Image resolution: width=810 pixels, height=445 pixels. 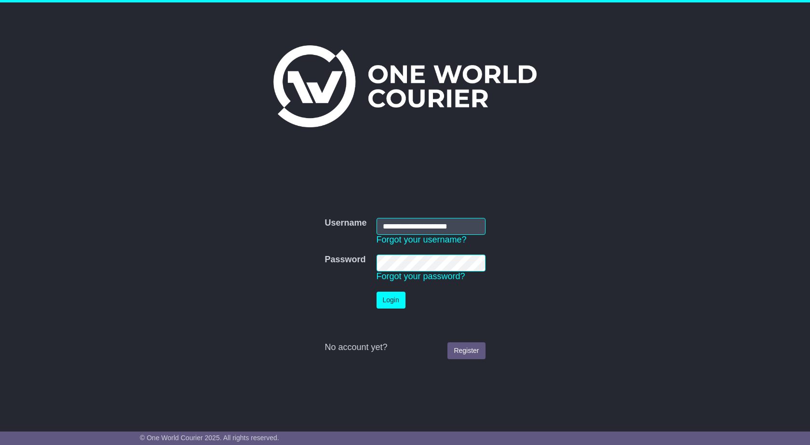 What do you see at coordinates (421, 276) in the screenshot?
I see `a: Forgot your password?` at bounding box center [421, 276].